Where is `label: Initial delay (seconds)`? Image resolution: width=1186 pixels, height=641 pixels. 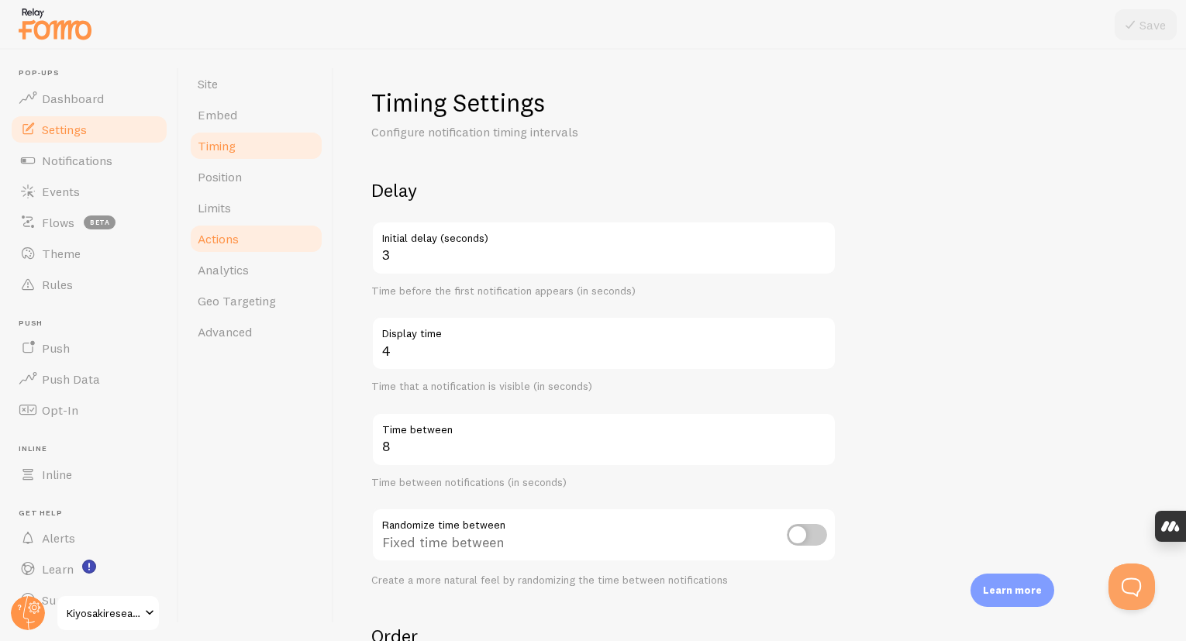 label: Initial delay (seconds) is located at coordinates (604, 234).